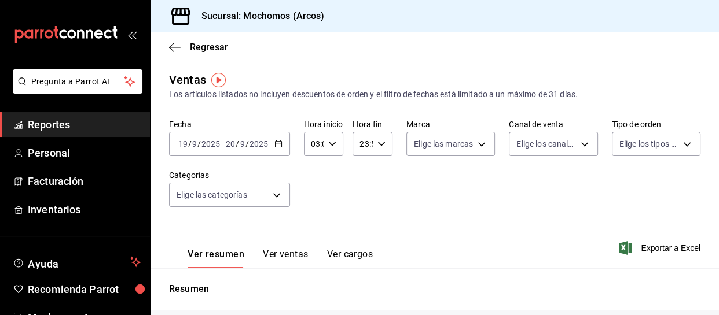 The image size is (719, 315). I want to click on span: Inventarios, so click(84, 210).